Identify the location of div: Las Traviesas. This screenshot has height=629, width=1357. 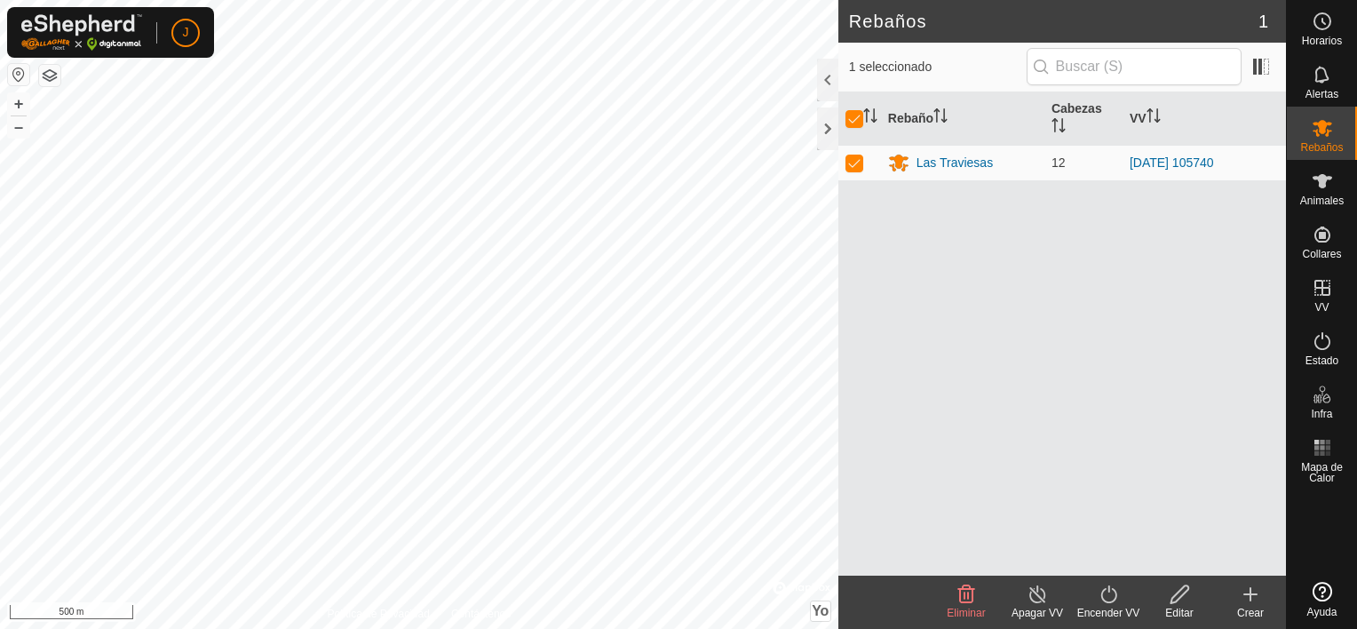
(955, 163).